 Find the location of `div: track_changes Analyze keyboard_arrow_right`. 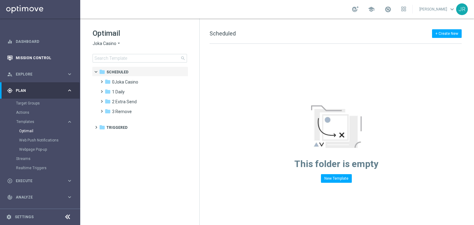

div: track_changes Analyze keyboard_arrow_right is located at coordinates (40, 197).